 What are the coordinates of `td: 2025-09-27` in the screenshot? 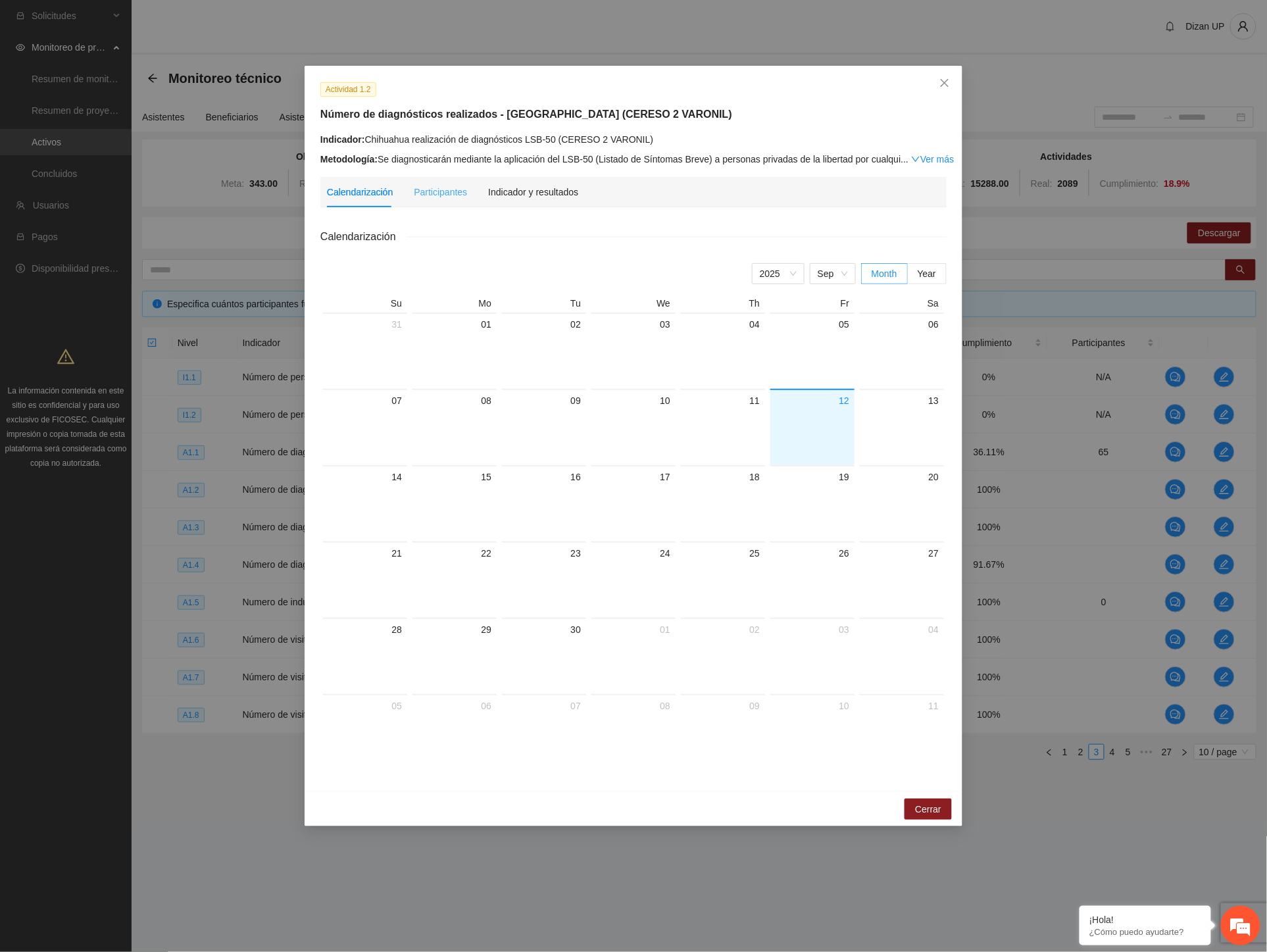 It's located at (902, 579).